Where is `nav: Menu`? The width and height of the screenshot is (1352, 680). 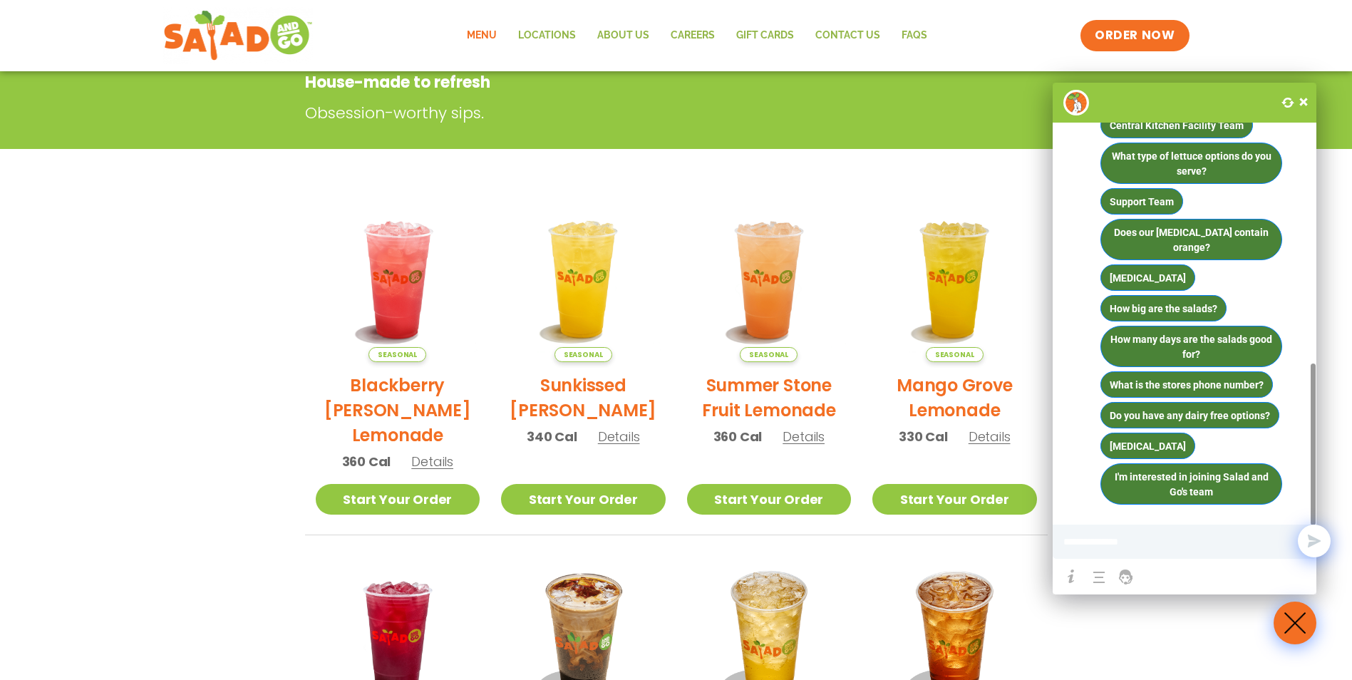 nav: Menu is located at coordinates (697, 36).